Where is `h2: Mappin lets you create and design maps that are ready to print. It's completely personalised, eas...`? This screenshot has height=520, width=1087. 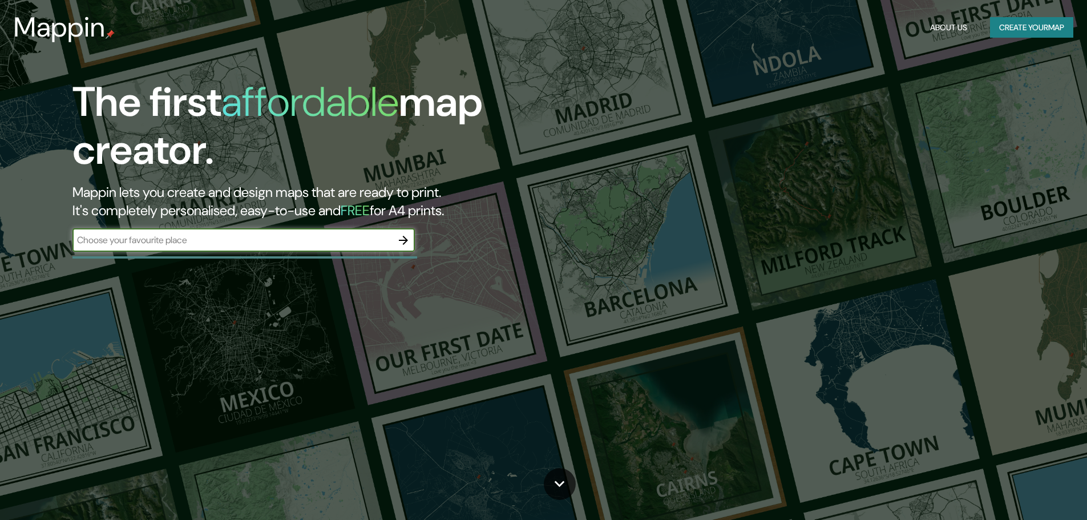 h2: Mappin lets you create and design maps that are ready to print. It's completely personalised, eas... is located at coordinates (344, 201).